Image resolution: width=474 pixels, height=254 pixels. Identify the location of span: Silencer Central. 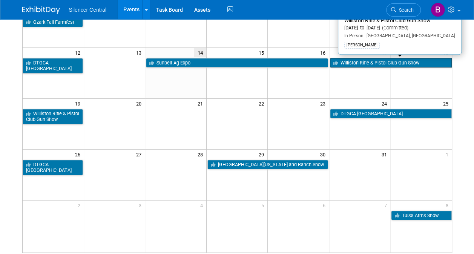
(88, 10).